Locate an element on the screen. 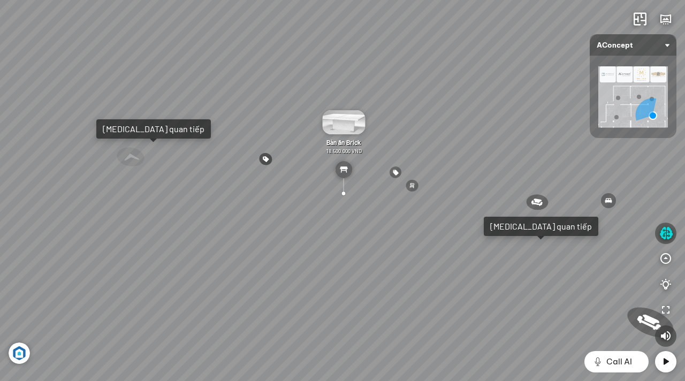  img: B_n__n_Brick_K673DULWHACD.gif is located at coordinates (344, 122).